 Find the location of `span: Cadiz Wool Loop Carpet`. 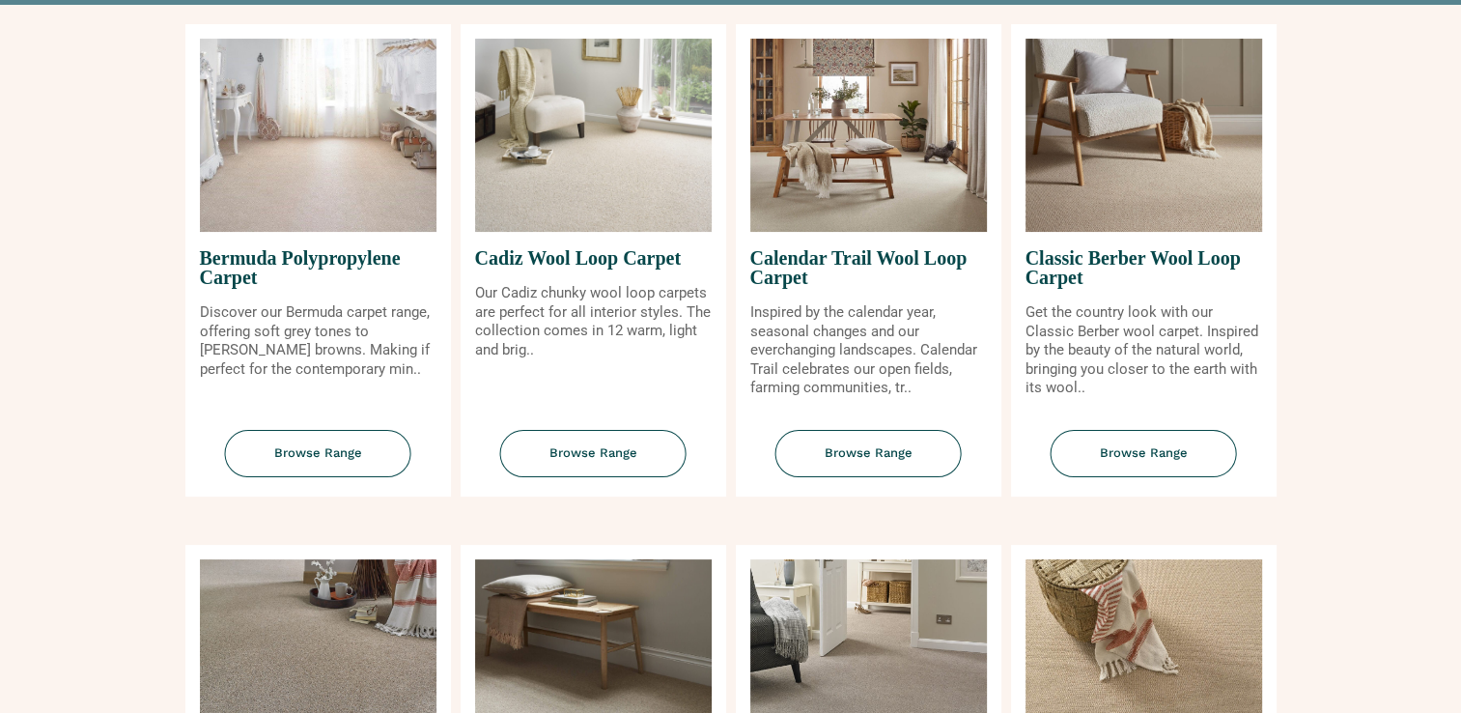

span: Cadiz Wool Loop Carpet is located at coordinates (593, 258).